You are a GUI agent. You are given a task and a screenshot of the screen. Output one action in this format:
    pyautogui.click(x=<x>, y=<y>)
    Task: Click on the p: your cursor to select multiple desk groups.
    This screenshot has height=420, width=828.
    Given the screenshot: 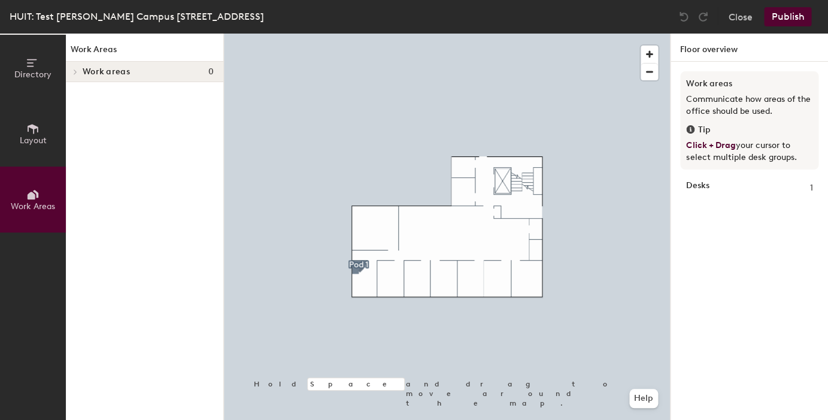 What is the action you would take?
    pyautogui.click(x=749, y=151)
    